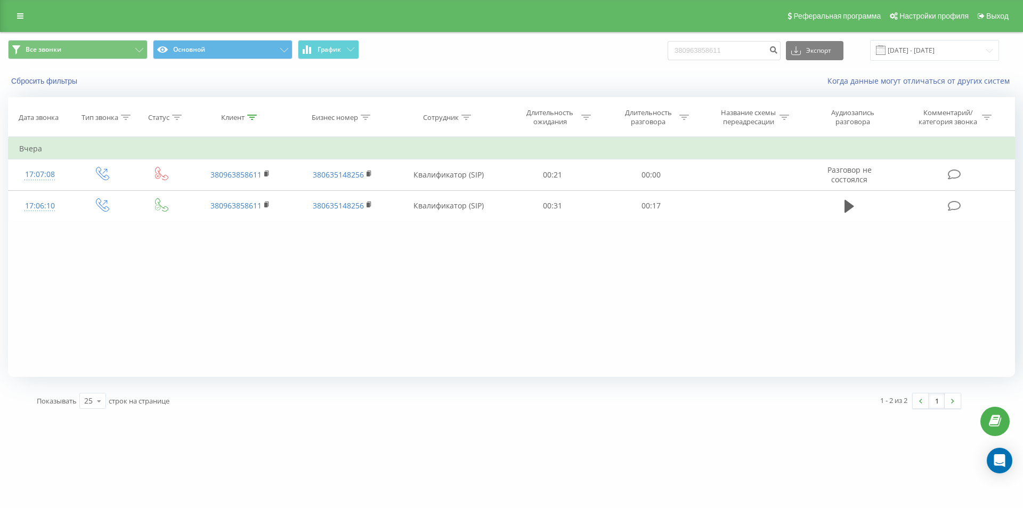 The image size is (1023, 508). Describe the element at coordinates (40, 206) in the screenshot. I see `div: 17:06:10` at that location.